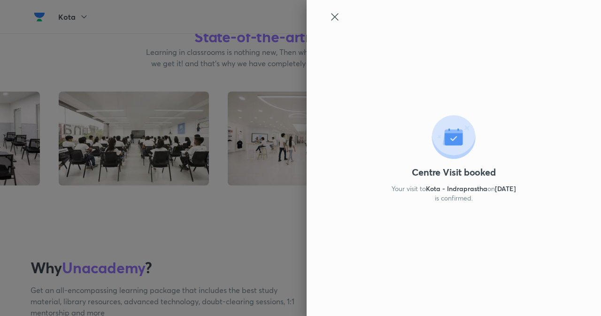 This screenshot has height=316, width=601. Describe the element at coordinates (454, 172) in the screenshot. I see `h4: Centre Visit booked` at that location.